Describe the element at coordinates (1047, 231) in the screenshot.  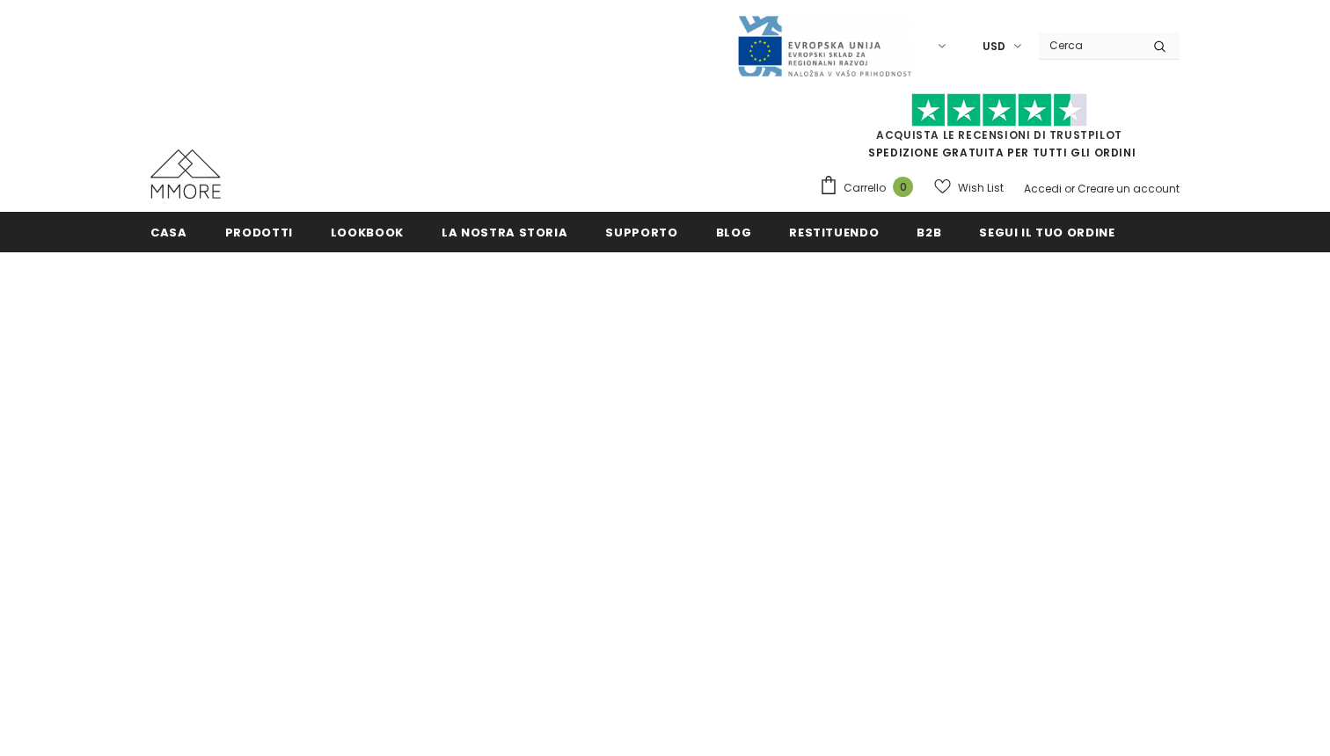
I see `a: Segui il tuo ordine` at that location.